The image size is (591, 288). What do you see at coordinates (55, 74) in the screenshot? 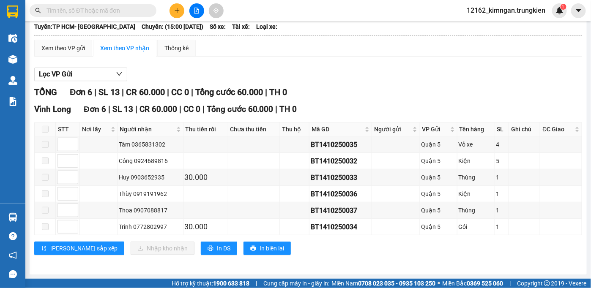
I see `span: Lọc VP Gửi` at bounding box center [55, 74].